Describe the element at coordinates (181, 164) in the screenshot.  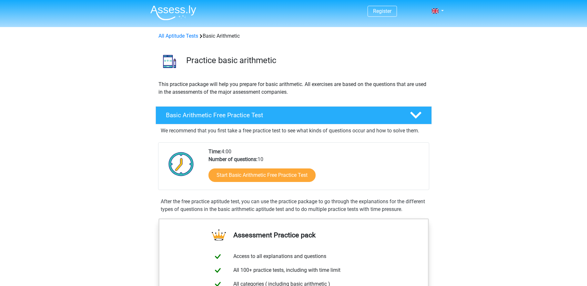
I see `img: Clock` at that location.